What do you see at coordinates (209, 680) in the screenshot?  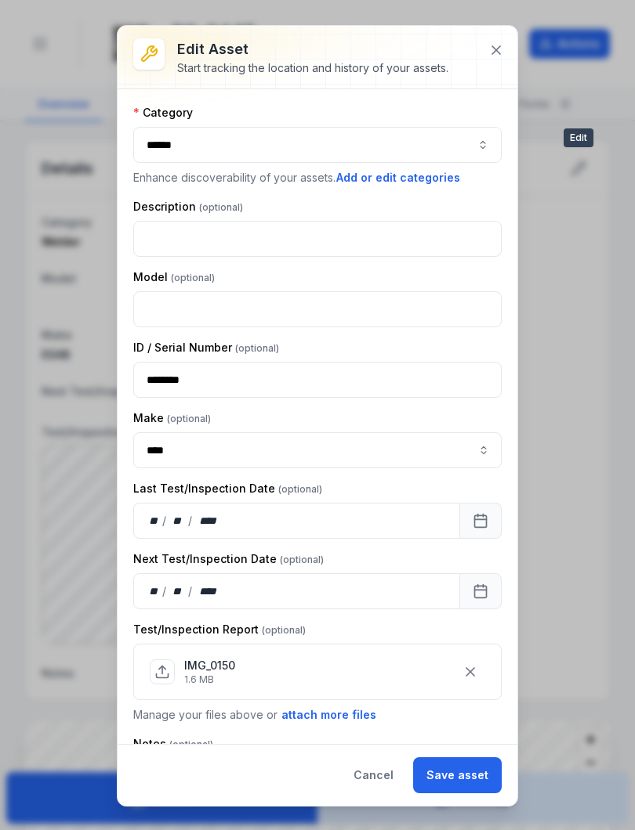 I see `p: 1.6 MB` at bounding box center [209, 680].